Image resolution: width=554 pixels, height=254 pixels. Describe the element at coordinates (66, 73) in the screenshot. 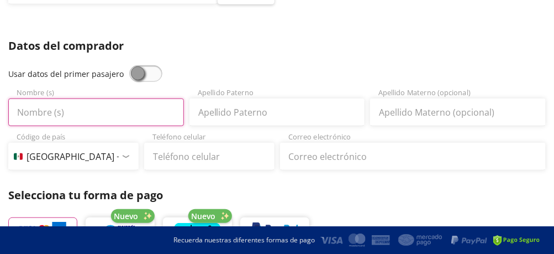

I see `span: Usar datos del primer pasajero` at that location.